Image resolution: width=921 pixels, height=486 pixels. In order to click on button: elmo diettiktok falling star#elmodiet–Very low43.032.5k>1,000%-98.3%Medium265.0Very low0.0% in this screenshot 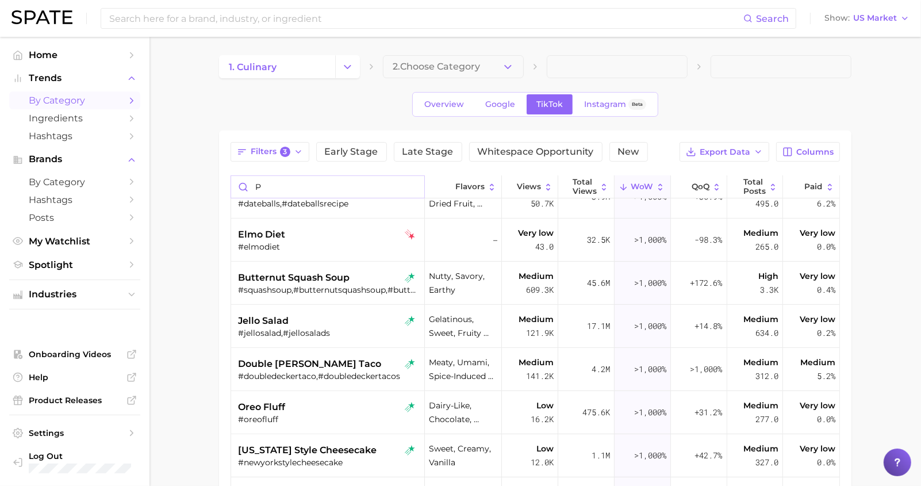, I will do `click(535, 240)`.